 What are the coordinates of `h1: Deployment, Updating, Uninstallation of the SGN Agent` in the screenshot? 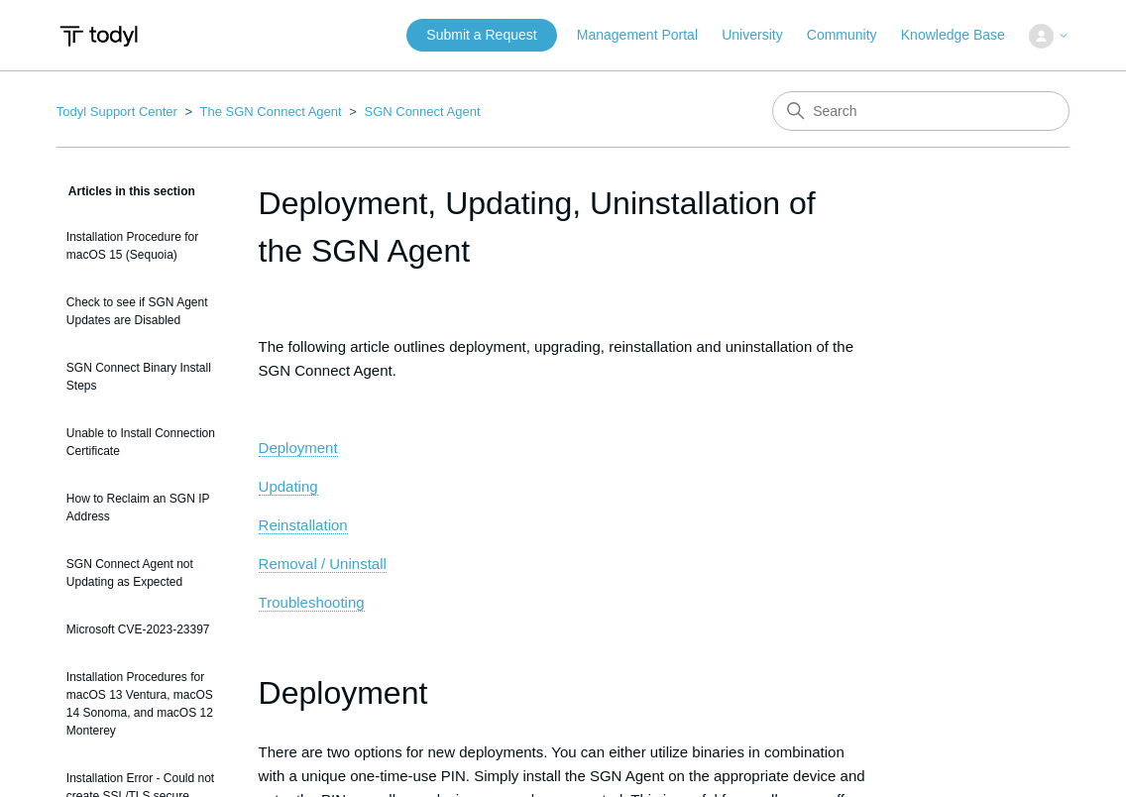 It's located at (563, 227).